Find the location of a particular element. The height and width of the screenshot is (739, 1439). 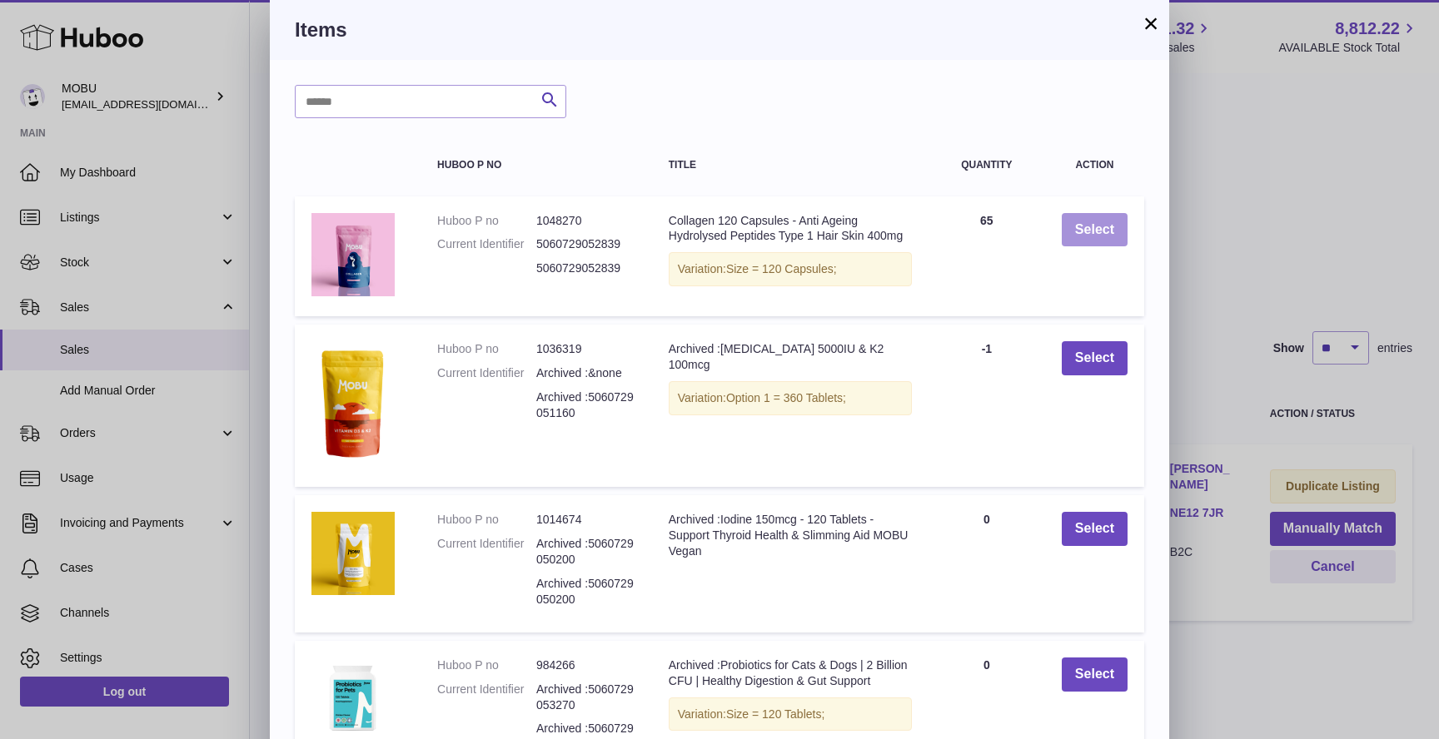

td: -1 is located at coordinates (987, 405).